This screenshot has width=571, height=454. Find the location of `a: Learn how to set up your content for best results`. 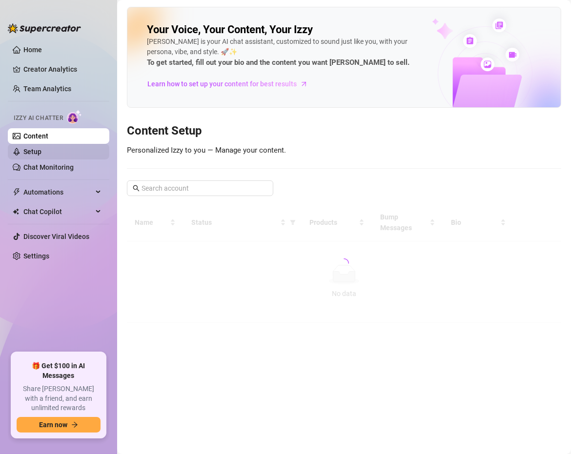

a: Learn how to set up your content for best results is located at coordinates (231, 84).